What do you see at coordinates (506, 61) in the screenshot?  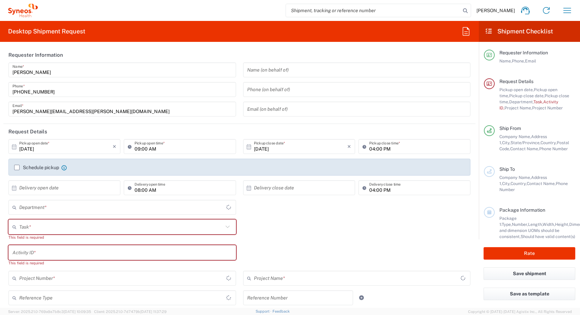 I see `span: Name,` at bounding box center [506, 61].